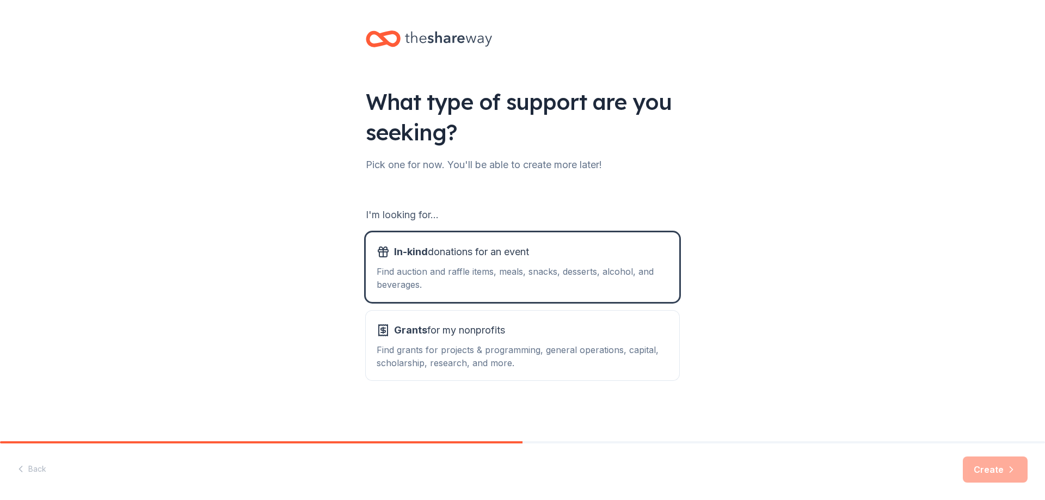  What do you see at coordinates (523, 346) in the screenshot?
I see `button: Grantsfor my nonprofitsFind grants for projects & programming, general operations, capital, schol...` at bounding box center [523, 346].